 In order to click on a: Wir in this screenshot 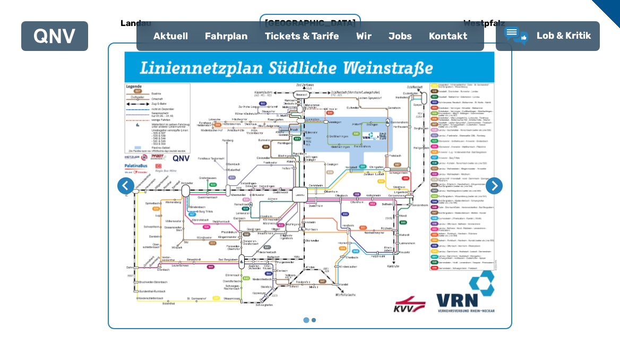, I will do `click(364, 36)`.